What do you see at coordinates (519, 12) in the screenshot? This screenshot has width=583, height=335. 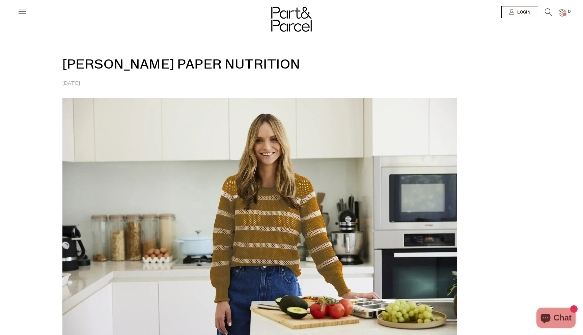 I see `a: Login` at bounding box center [519, 12].